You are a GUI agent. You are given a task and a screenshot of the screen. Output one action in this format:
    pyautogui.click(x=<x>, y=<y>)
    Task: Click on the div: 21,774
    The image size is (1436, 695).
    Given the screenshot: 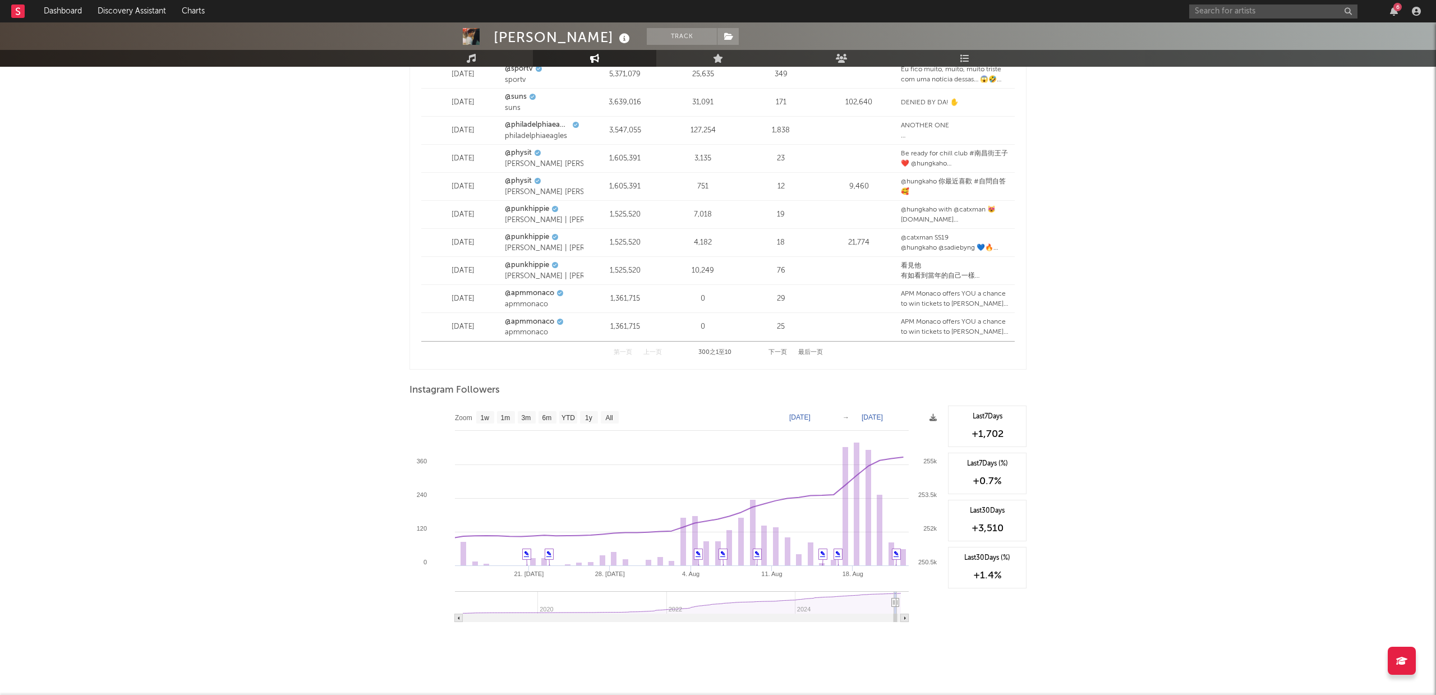 What is the action you would take?
    pyautogui.click(x=859, y=243)
    